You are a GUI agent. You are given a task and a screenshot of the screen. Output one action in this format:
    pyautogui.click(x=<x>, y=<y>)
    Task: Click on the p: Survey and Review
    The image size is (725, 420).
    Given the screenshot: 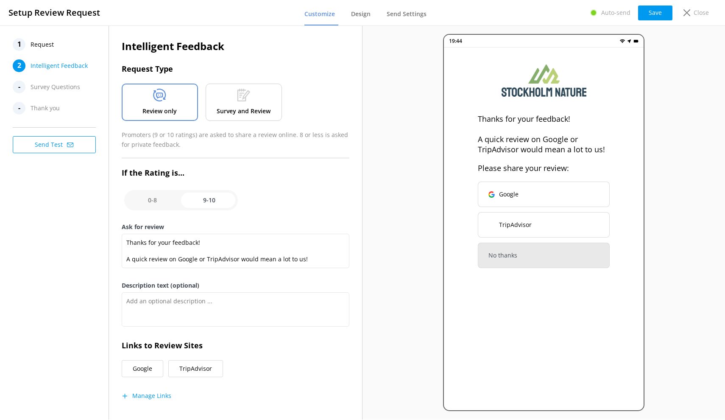 What is the action you would take?
    pyautogui.click(x=243, y=111)
    